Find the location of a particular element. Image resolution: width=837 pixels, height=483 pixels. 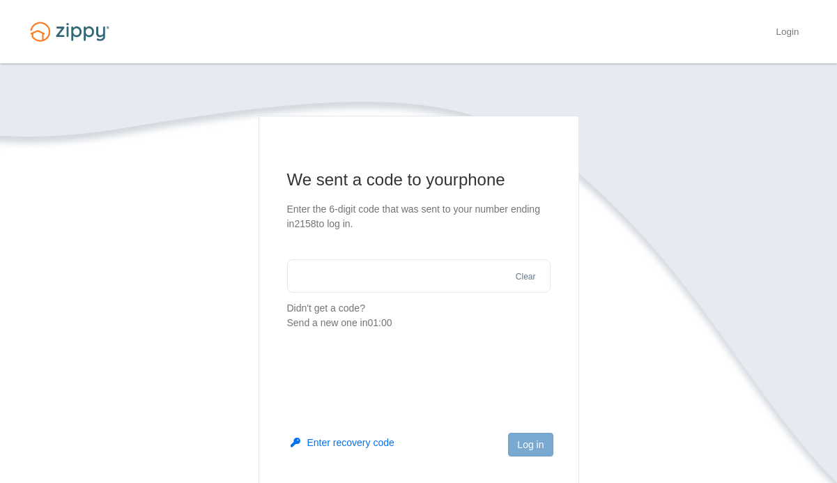

p: Didn't get a code? is located at coordinates (419, 316).